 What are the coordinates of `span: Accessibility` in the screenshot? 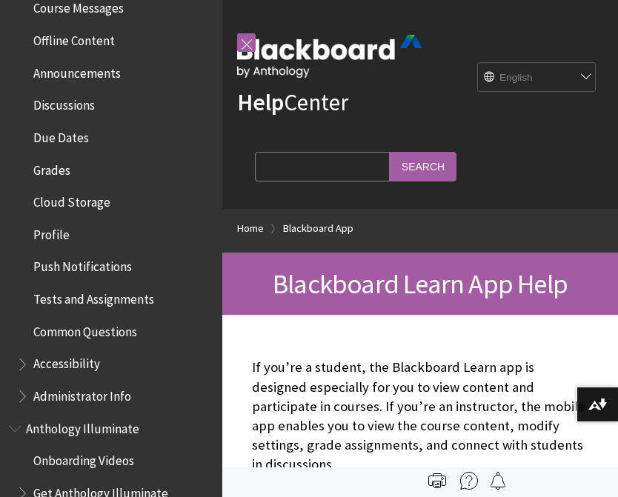 It's located at (67, 361).